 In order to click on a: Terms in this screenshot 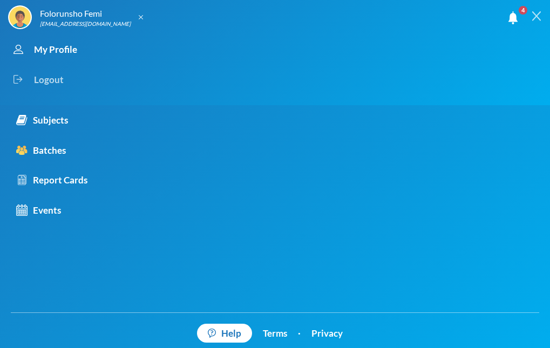, I will do `click(274, 333)`.